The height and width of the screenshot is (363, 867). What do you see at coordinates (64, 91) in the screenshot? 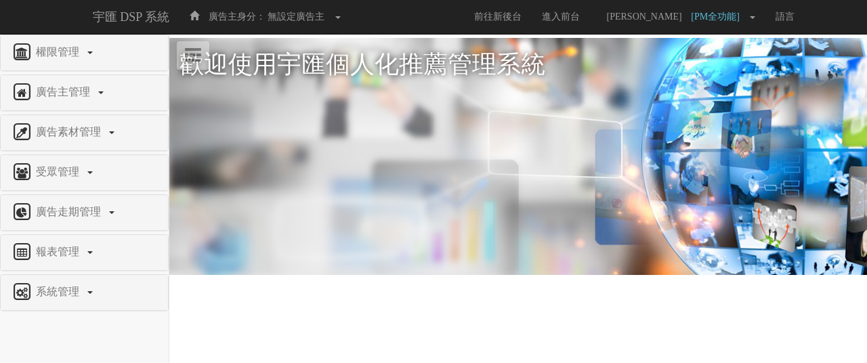
I see `span: 廣告主管理` at bounding box center [64, 91].